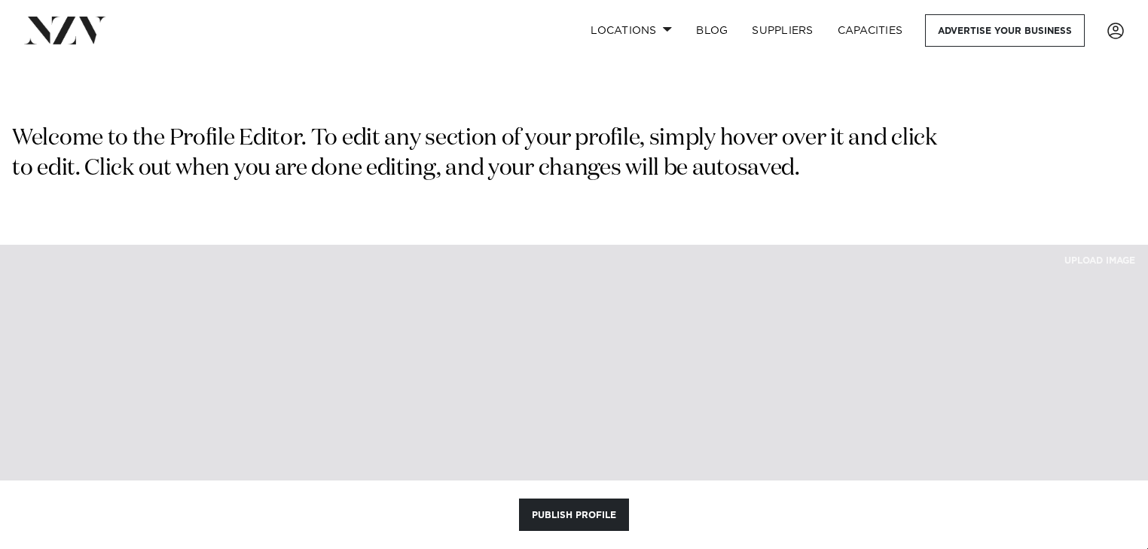  I want to click on p: Welcome to the Profile Editor. To edit any section of your profile, simply hover over it and clic..., so click(478, 154).